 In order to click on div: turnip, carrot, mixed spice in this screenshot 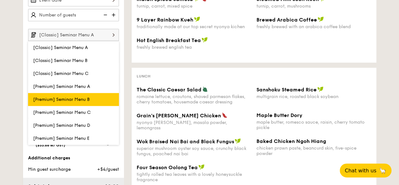, I will do `click(194, 6)`.